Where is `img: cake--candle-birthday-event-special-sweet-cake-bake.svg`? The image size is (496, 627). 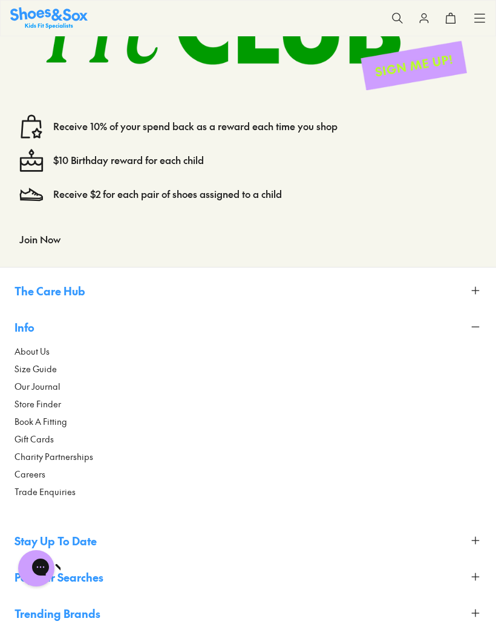 img: cake--candle-birthday-event-special-sweet-cake-bake.svg is located at coordinates (31, 160).